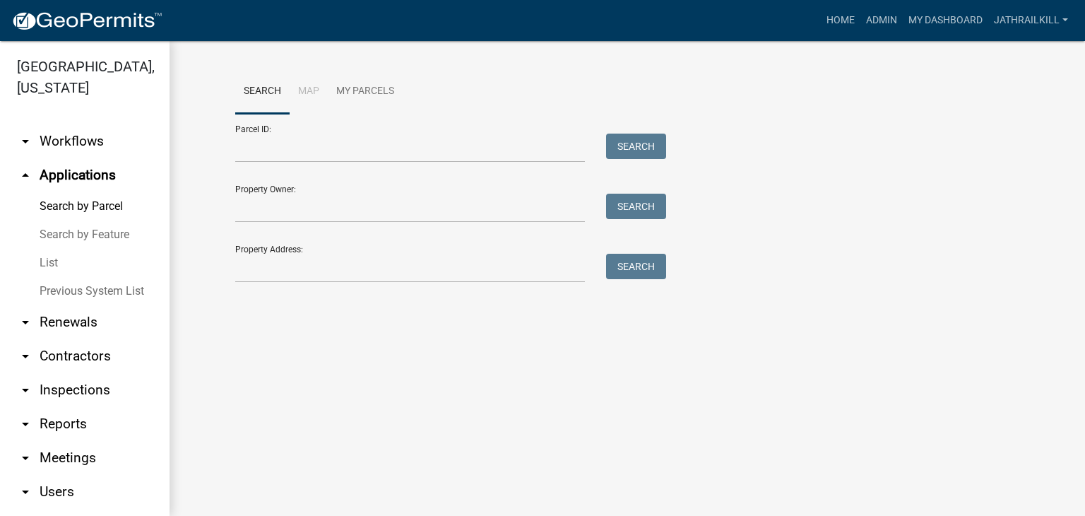 The width and height of the screenshot is (1085, 516). I want to click on a: Jathrailkill, so click(1031, 20).